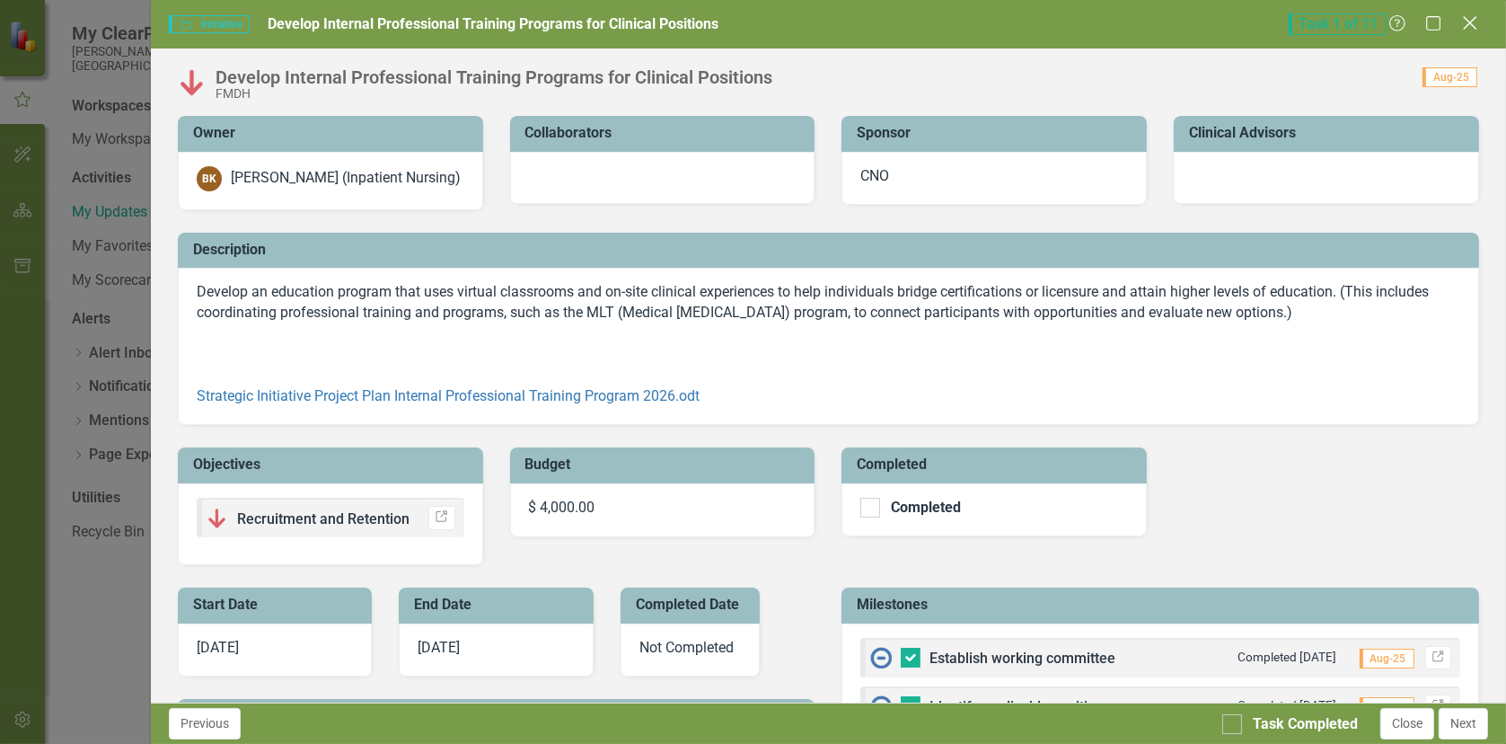 The height and width of the screenshot is (744, 1506). What do you see at coordinates (1022, 657) in the screenshot?
I see `span: Establish working committee` at bounding box center [1022, 657].